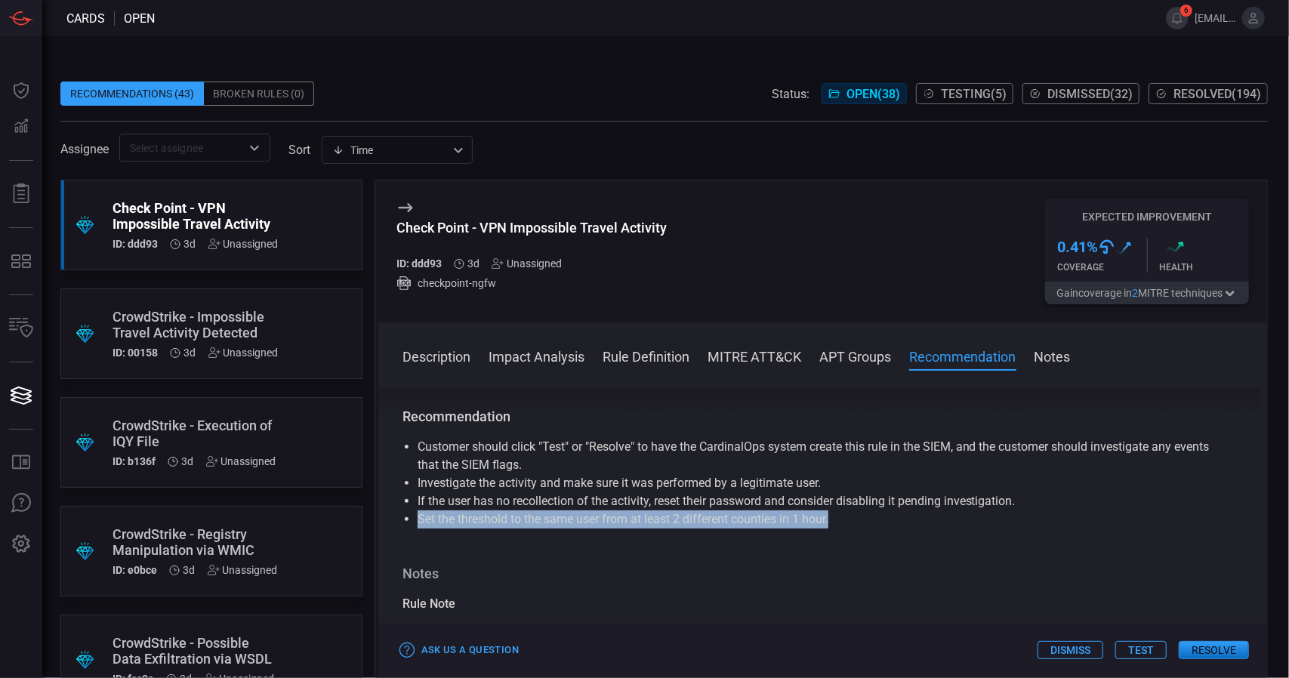 The image size is (1289, 678). I want to click on button: Impact Analysis, so click(536, 356).